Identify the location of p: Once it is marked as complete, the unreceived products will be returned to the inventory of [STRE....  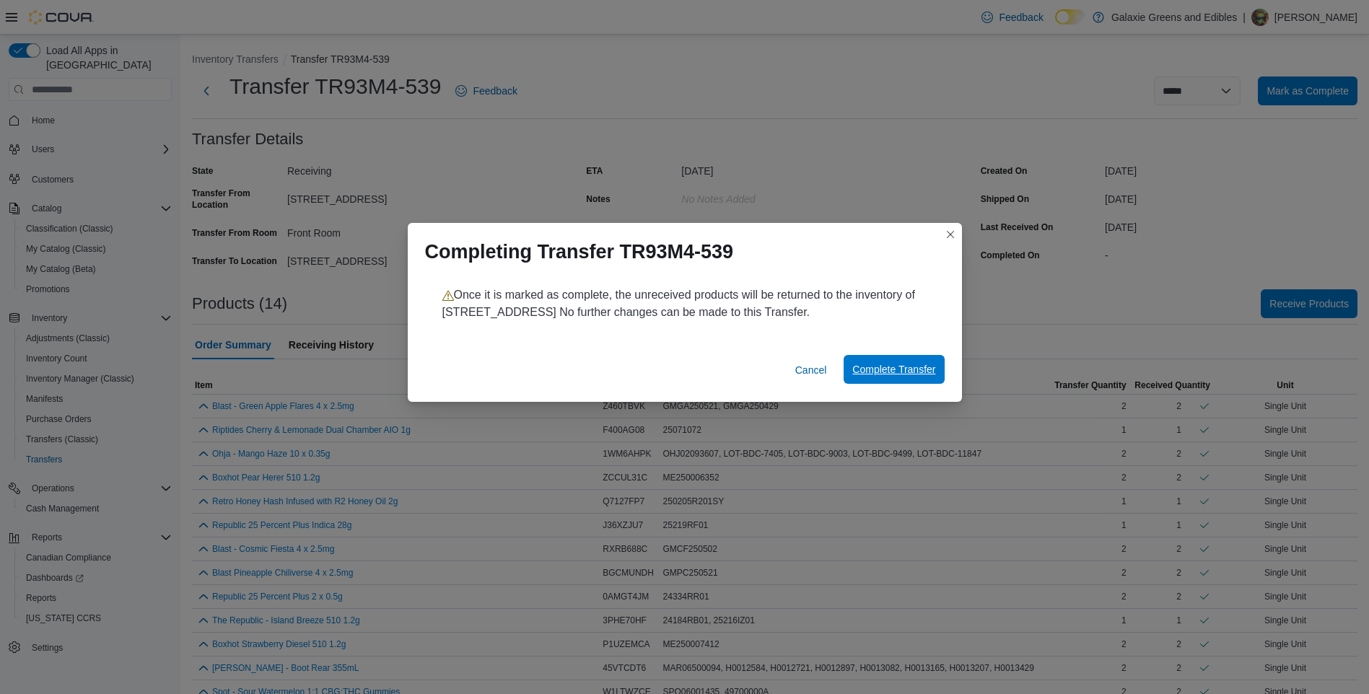
(685, 304).